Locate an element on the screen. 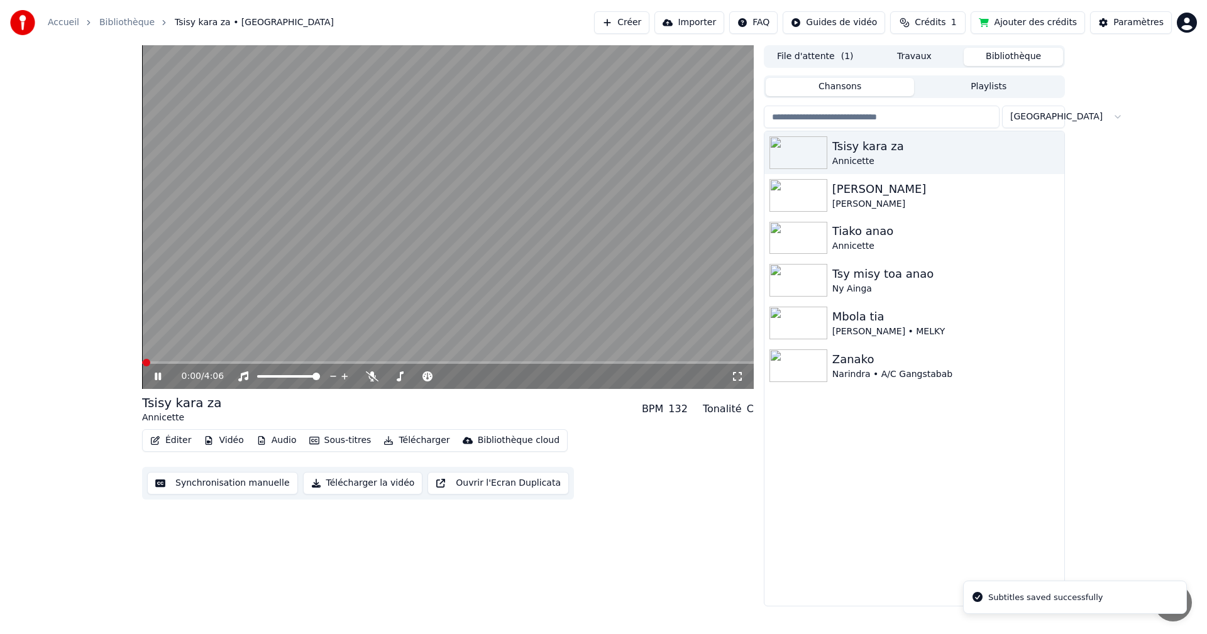 The height and width of the screenshot is (634, 1207). span: ( 1 ) is located at coordinates (848, 57).